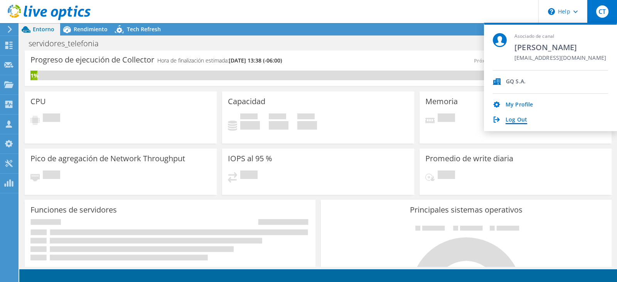 This screenshot has width=617, height=282. I want to click on svg: \n, so click(551, 12).